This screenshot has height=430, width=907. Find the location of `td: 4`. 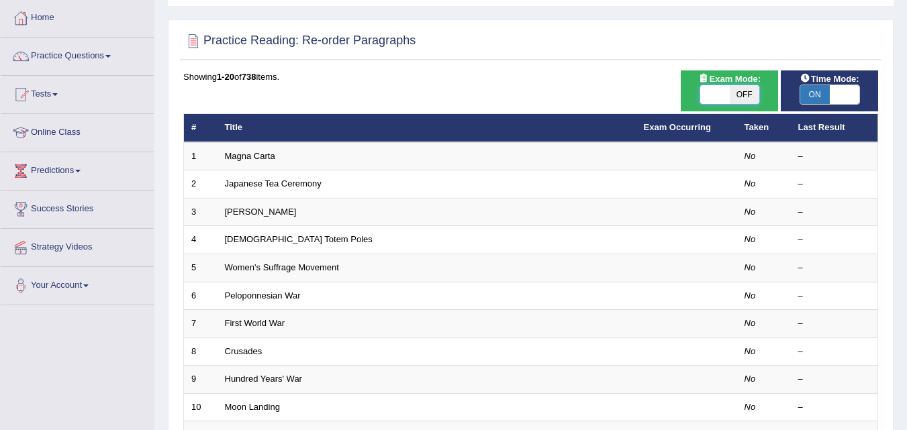

td: 4 is located at coordinates (201, 240).